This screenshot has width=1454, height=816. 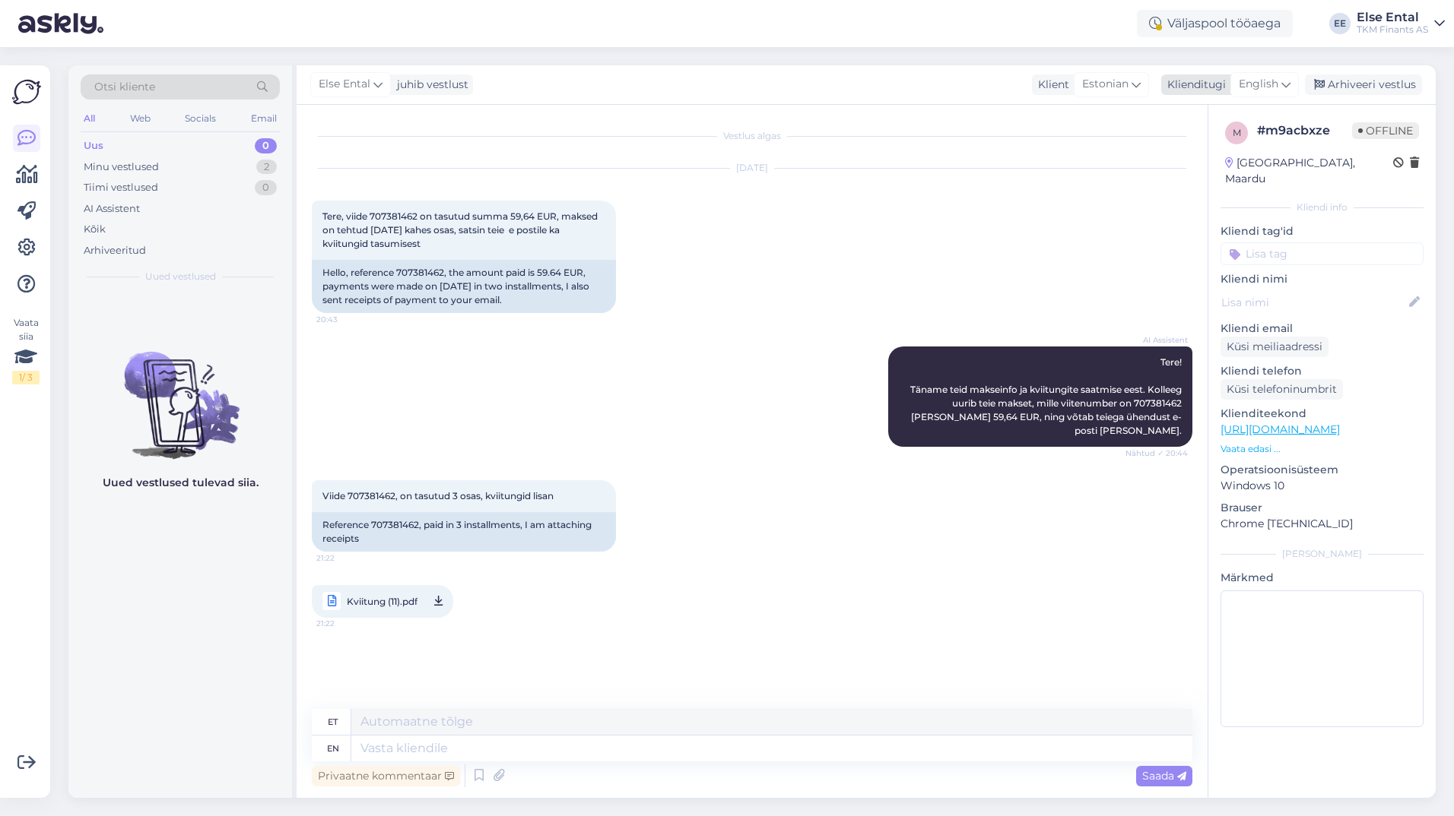 I want to click on div: EE, so click(x=1339, y=24).